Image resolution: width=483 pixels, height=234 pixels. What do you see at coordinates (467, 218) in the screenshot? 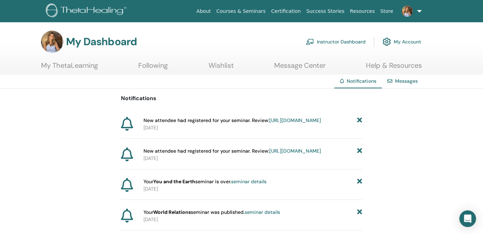
I see `div: Open Intercom Messenger` at bounding box center [467, 218].